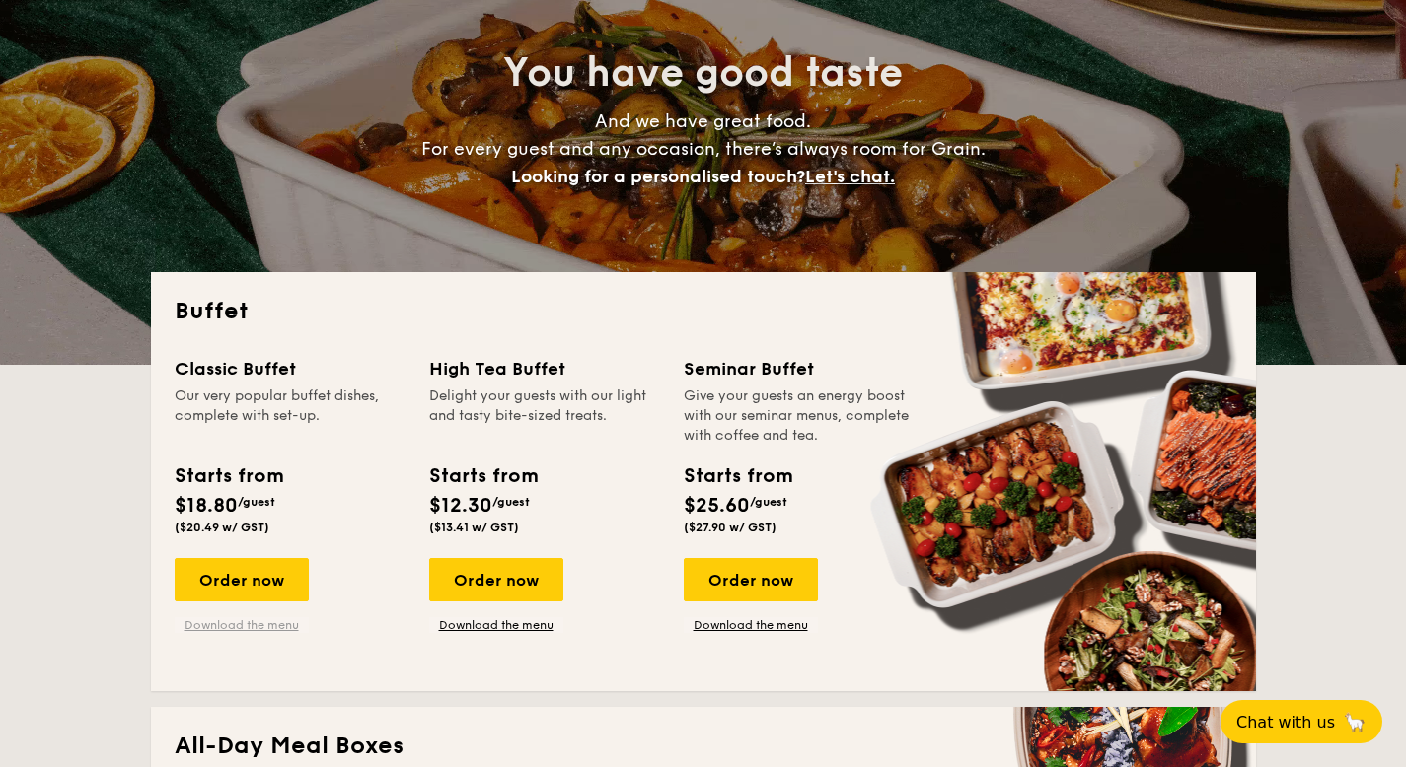 The height and width of the screenshot is (767, 1406). Describe the element at coordinates (545, 416) in the screenshot. I see `div: Delight your guests with our light and tasty bite-sized treats.` at that location.